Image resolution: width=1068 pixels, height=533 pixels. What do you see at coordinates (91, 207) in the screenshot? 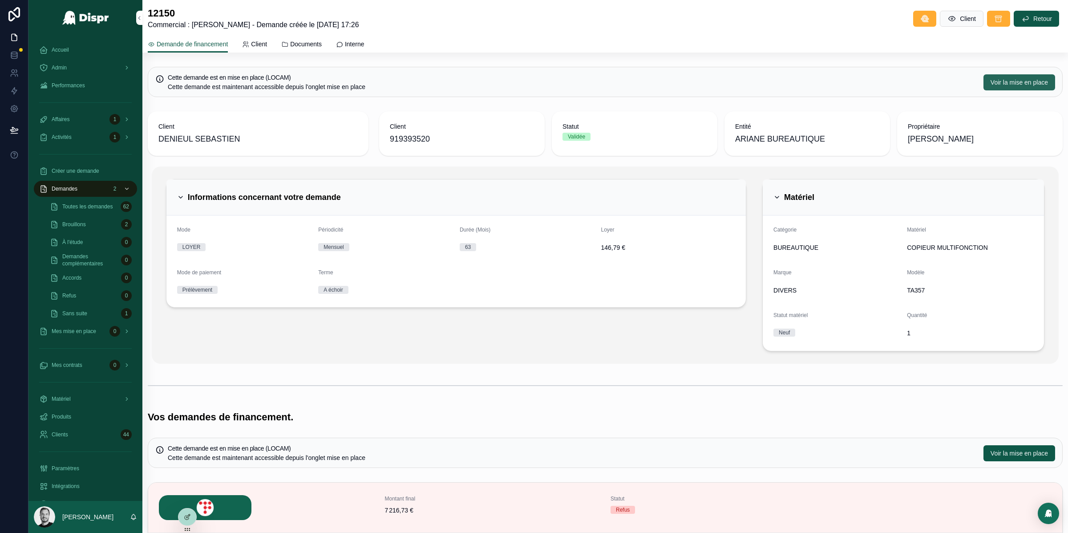
I see `a: Toutes les demandes62` at bounding box center [91, 207].